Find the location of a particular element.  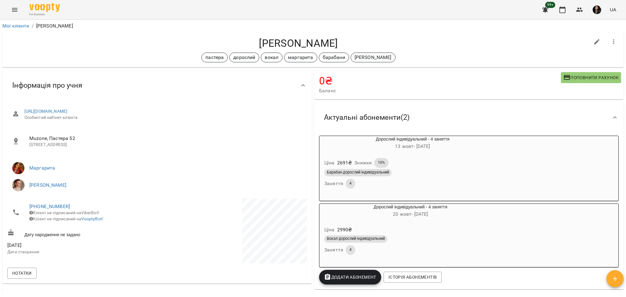

div: Інформація про учня is located at coordinates (157, 85).